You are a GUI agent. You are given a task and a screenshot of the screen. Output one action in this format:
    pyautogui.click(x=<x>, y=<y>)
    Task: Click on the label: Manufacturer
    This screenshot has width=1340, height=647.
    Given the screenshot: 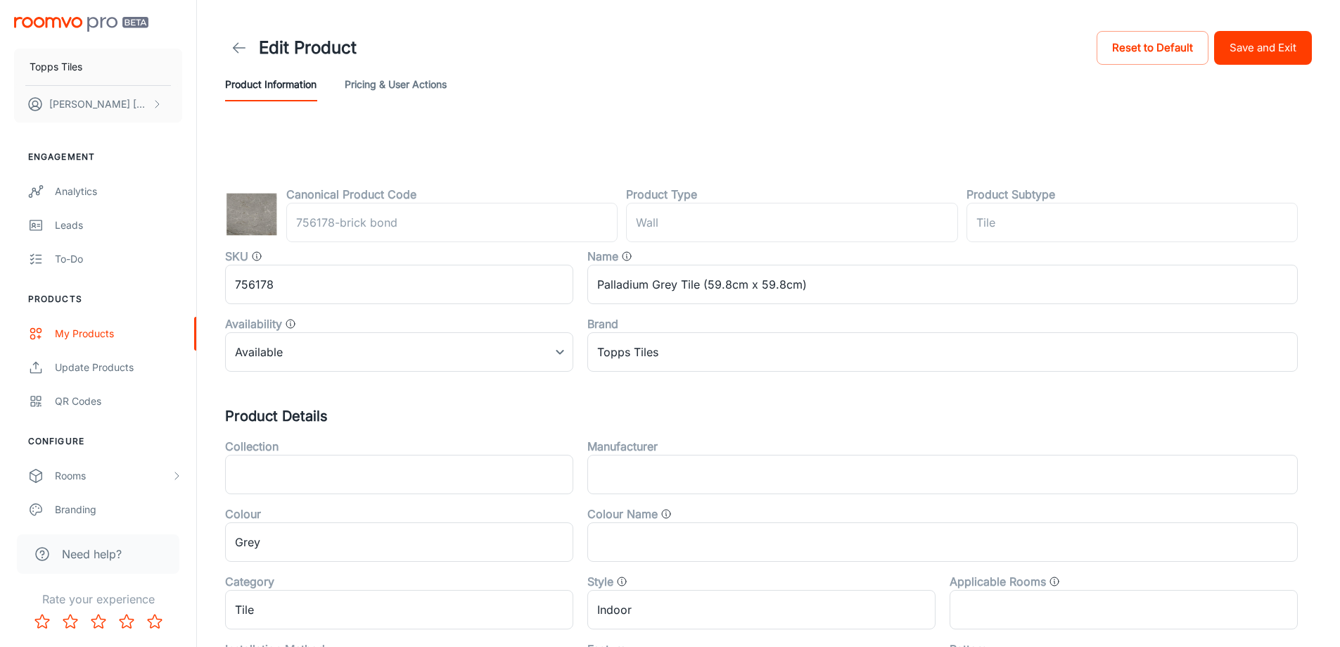 What is the action you would take?
    pyautogui.click(x=623, y=446)
    